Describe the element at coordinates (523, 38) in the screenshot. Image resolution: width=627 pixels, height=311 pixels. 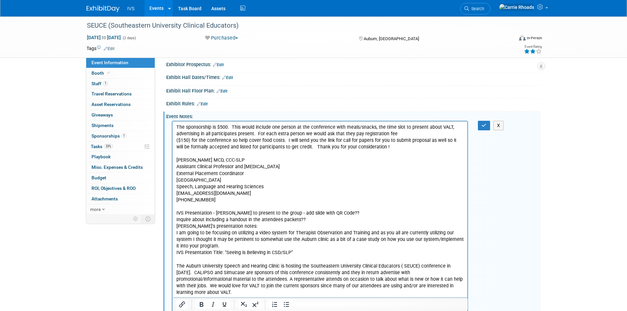
I see `img: Format-Inperson.png` at that location.